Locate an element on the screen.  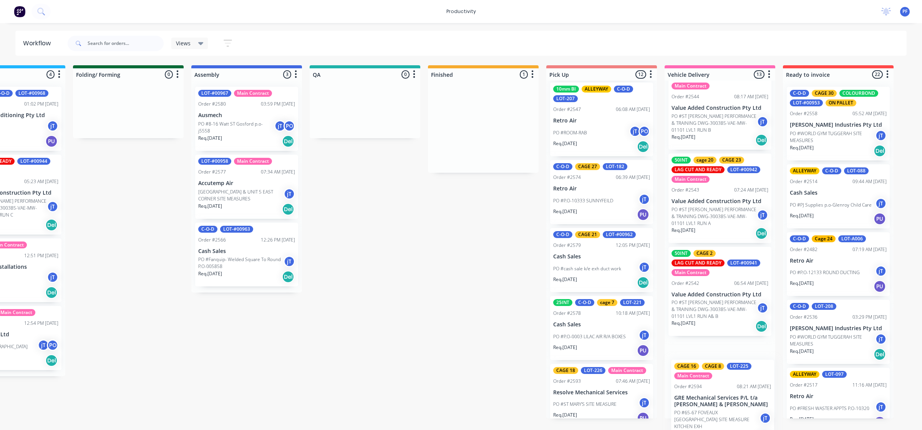
span: Views is located at coordinates (183, 43).